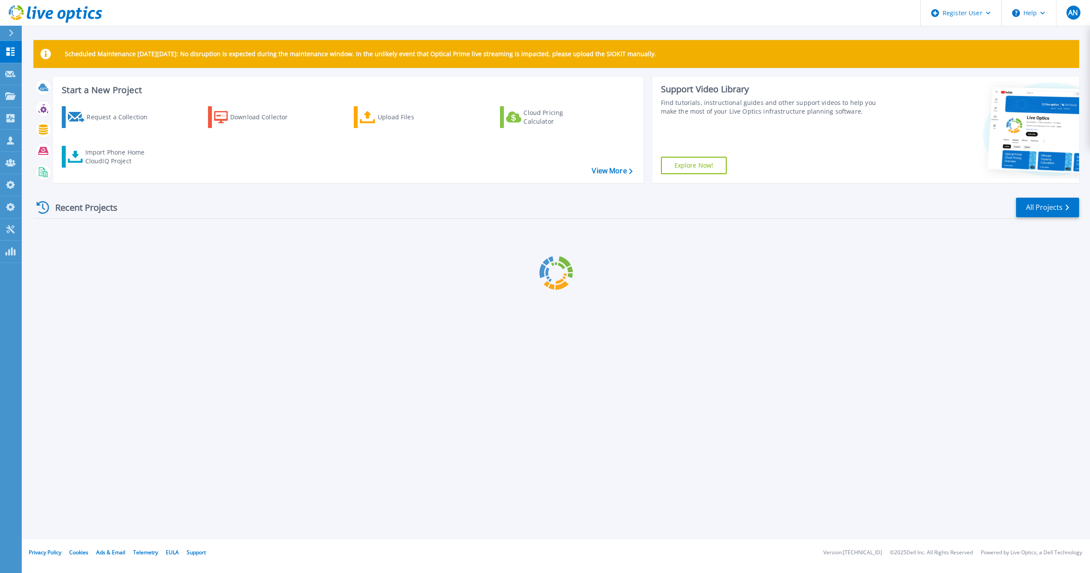 This screenshot has width=1090, height=573. What do you see at coordinates (265, 117) in the screenshot?
I see `div: Download Collector` at bounding box center [265, 117].